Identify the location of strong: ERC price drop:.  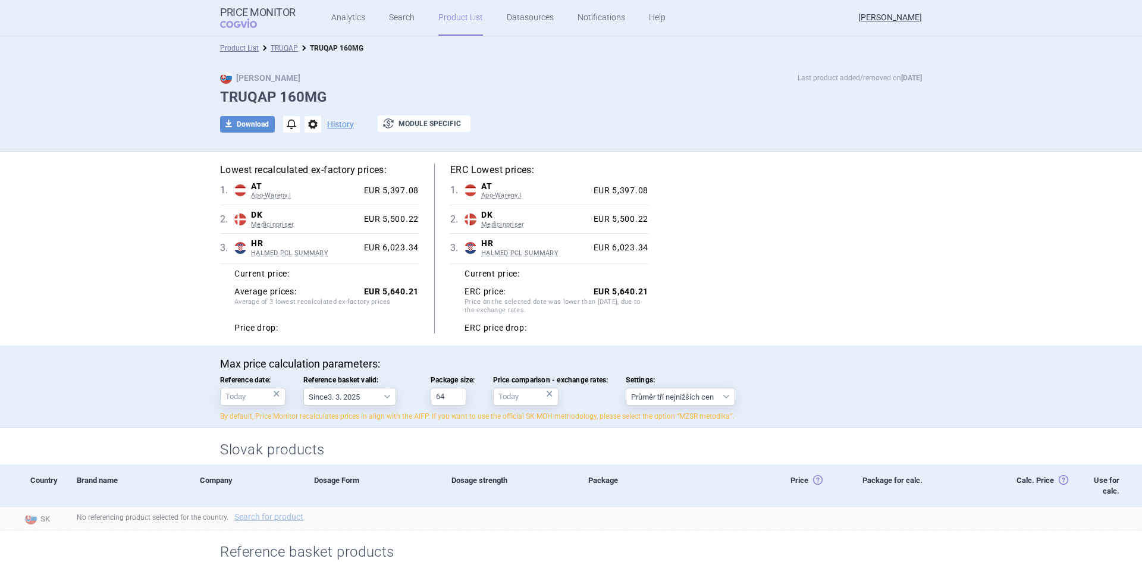
(495, 328).